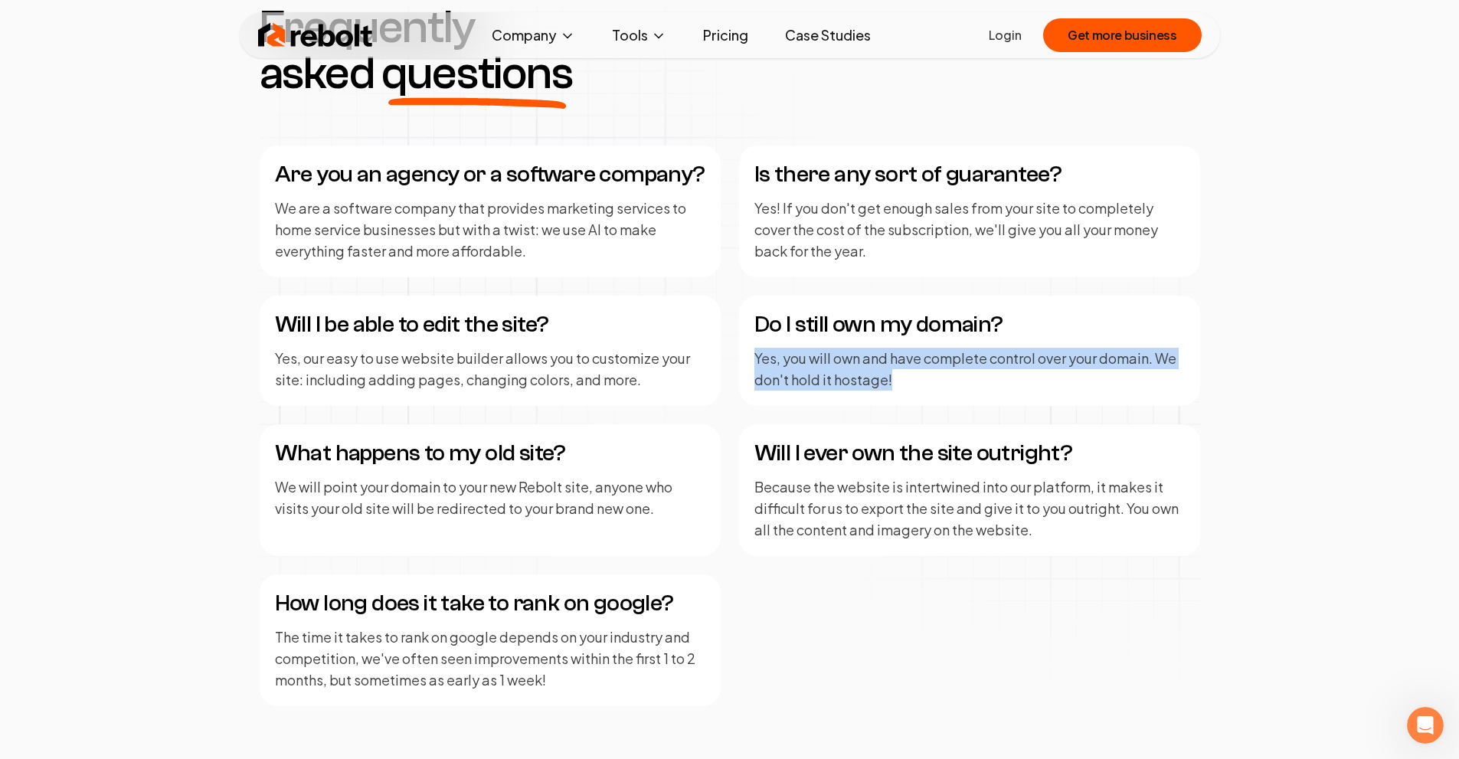  Describe the element at coordinates (490, 325) in the screenshot. I see `h4: Will I be able to edit the site?` at that location.